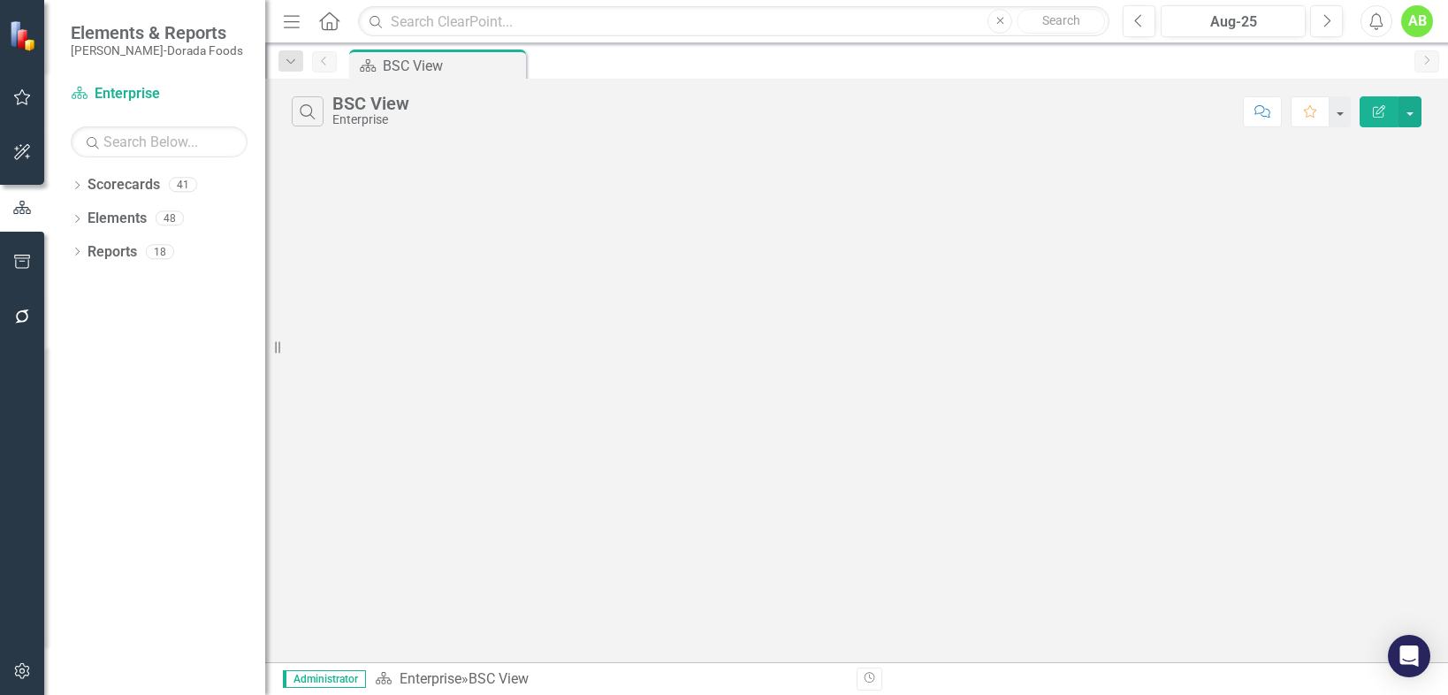 The height and width of the screenshot is (695, 1448). What do you see at coordinates (112, 252) in the screenshot?
I see `a: Reports` at bounding box center [112, 252].